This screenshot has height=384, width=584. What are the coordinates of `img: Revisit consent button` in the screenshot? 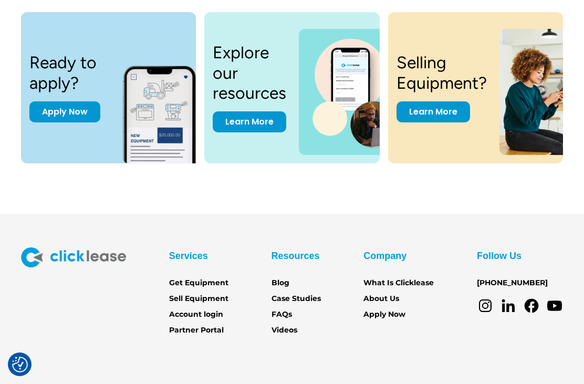 It's located at (20, 364).